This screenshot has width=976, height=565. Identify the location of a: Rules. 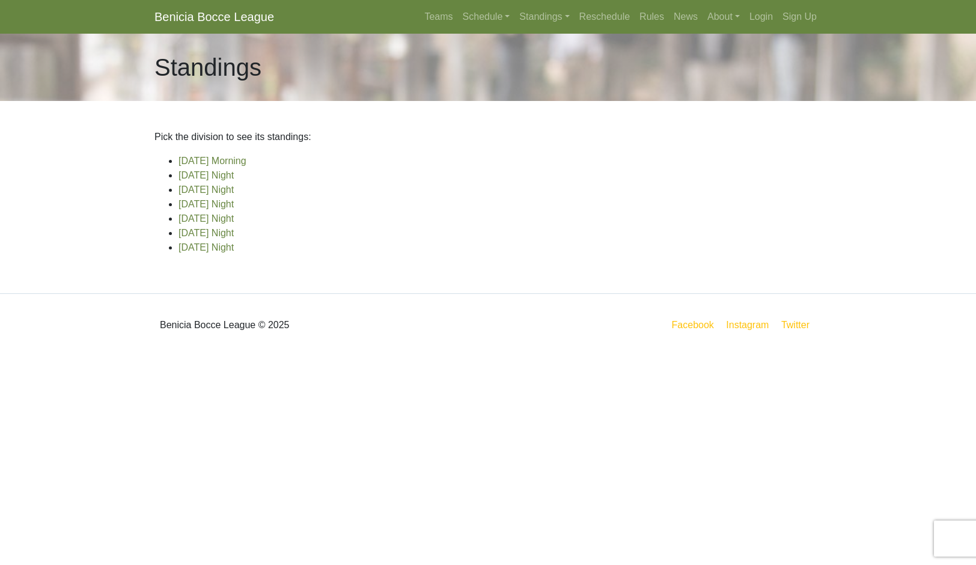
(652, 17).